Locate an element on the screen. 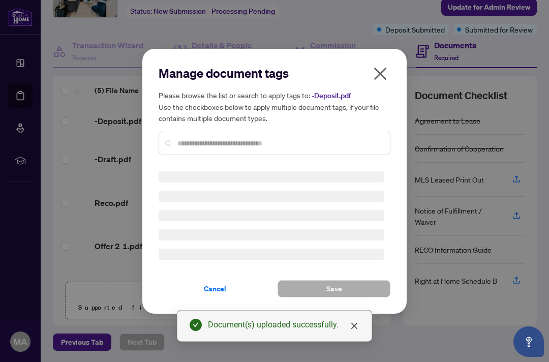 The height and width of the screenshot is (362, 549). h2: Manage document tags is located at coordinates (275, 73).